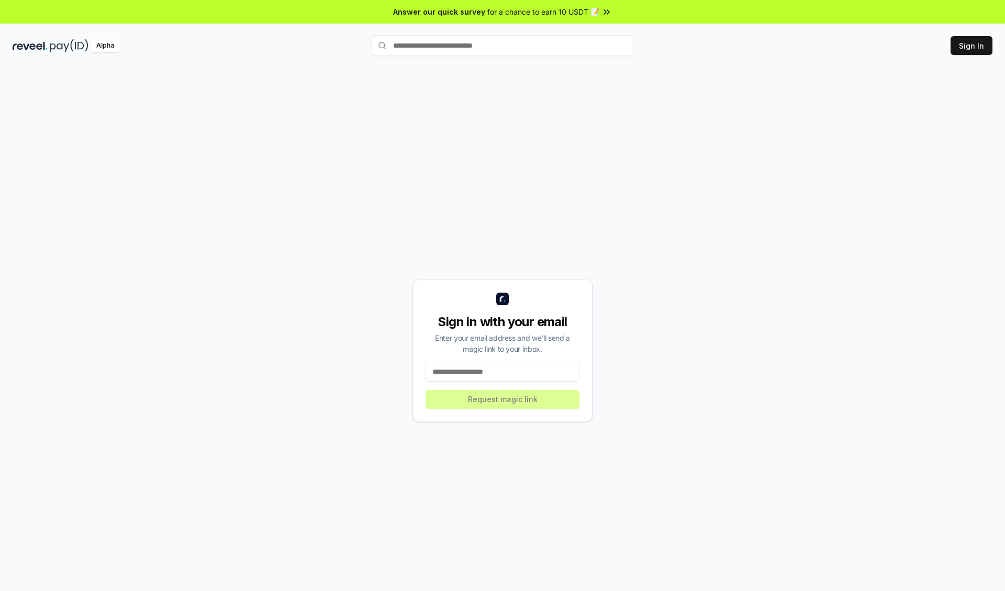 This screenshot has height=591, width=1005. I want to click on button: Sign In, so click(972, 46).